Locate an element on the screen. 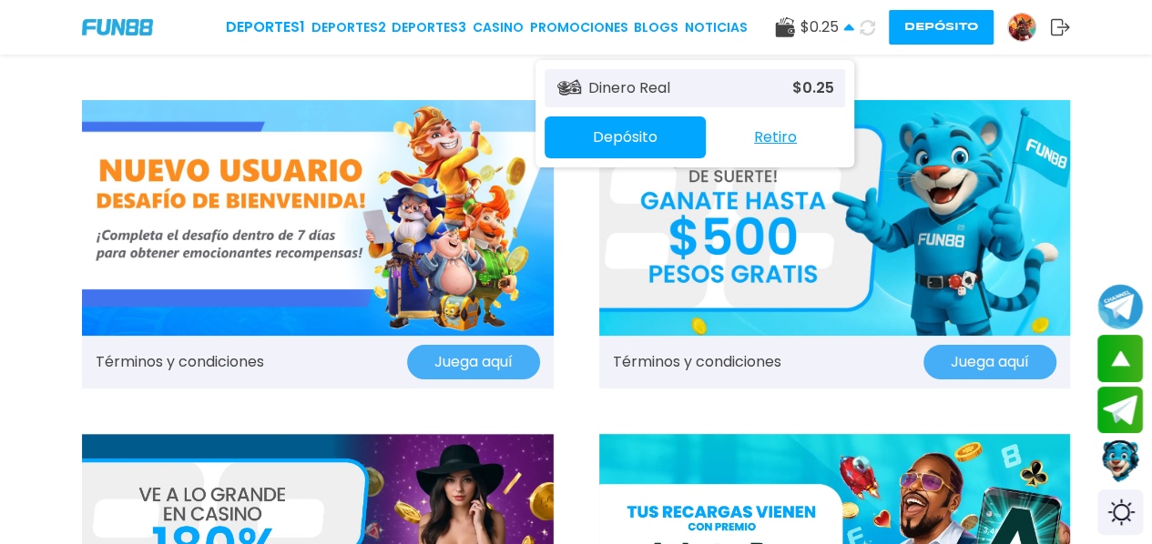  a: NOTICIAS is located at coordinates (715, 27).